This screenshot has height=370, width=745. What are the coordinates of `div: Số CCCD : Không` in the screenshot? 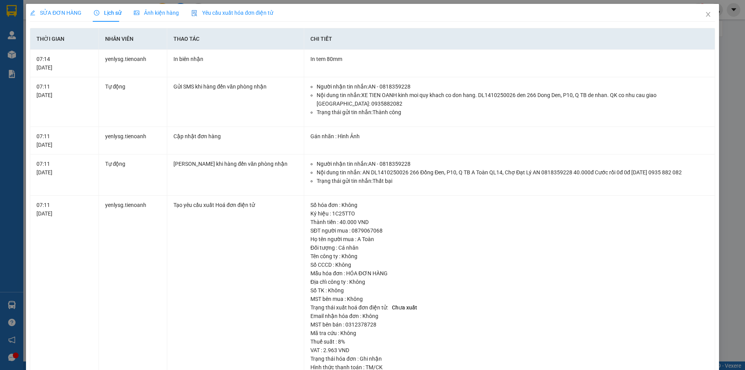 It's located at (509, 265).